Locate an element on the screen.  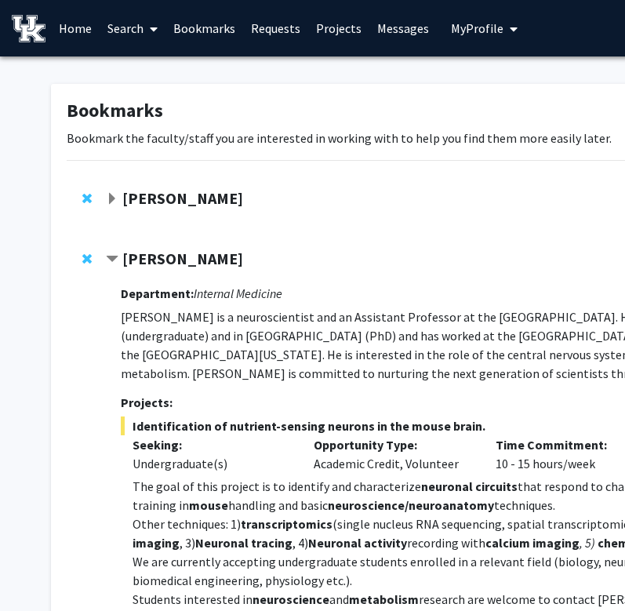
div: Academic Credit, Volunteer is located at coordinates (393, 454).